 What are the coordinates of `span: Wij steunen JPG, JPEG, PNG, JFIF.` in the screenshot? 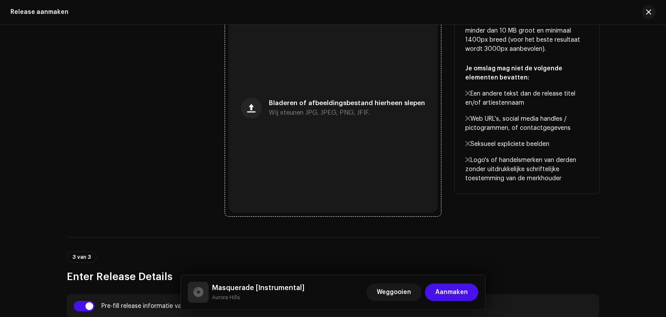 It's located at (320, 113).